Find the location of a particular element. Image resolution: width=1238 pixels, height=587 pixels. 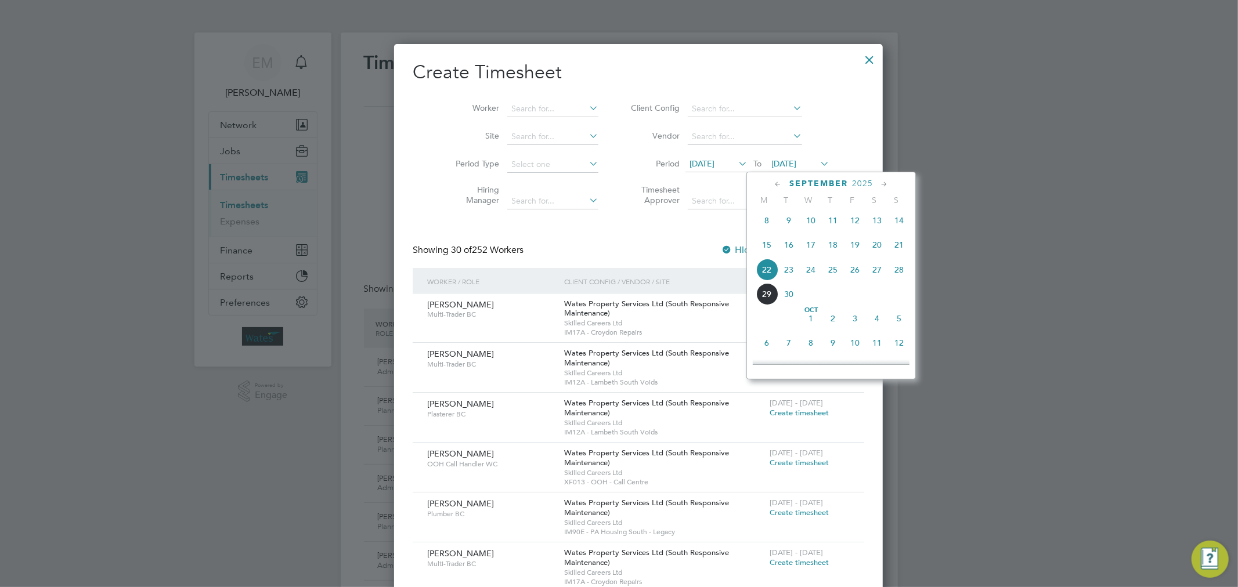

span: 1 is located at coordinates (811, 319).